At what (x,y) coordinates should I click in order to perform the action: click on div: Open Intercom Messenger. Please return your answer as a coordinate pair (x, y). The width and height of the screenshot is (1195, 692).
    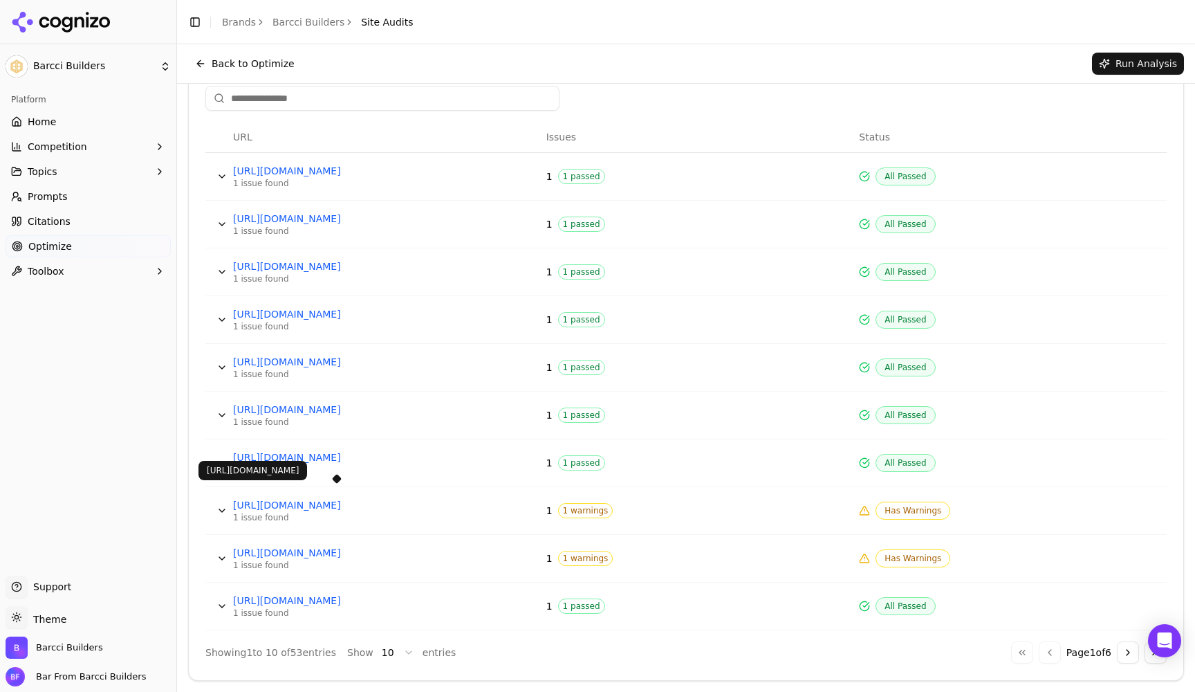
    Looking at the image, I should click on (1165, 641).